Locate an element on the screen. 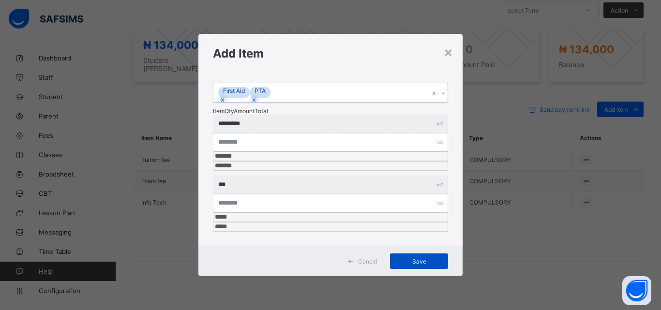 Image resolution: width=661 pixels, height=310 pixels. span: Total is located at coordinates (261, 111).